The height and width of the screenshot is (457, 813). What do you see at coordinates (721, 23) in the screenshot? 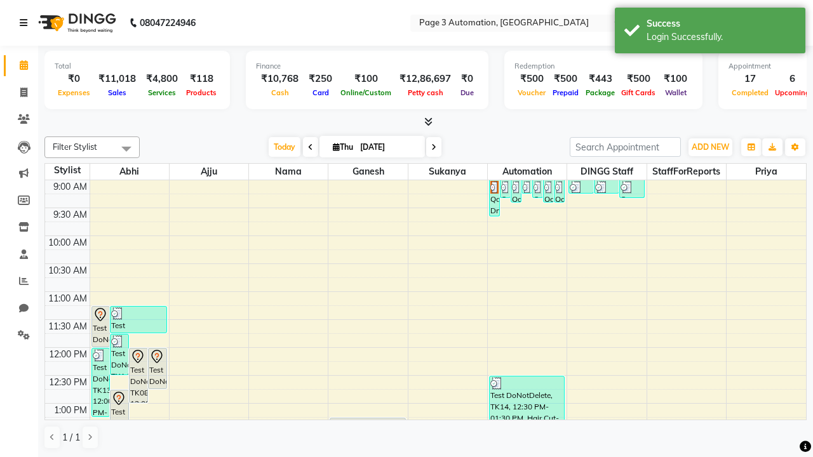
I see `div: Success` at bounding box center [721, 23].